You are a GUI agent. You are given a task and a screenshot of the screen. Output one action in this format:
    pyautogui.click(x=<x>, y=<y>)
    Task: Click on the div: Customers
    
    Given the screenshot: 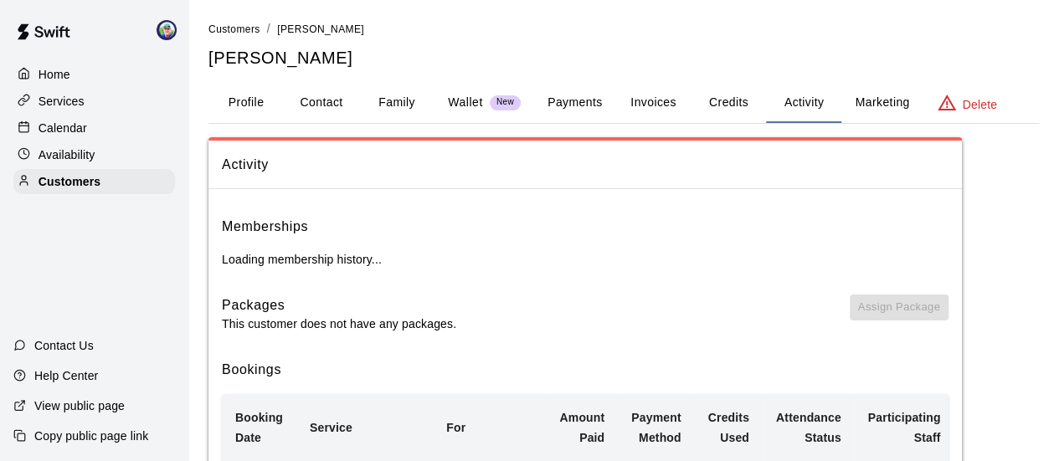 What is the action you would take?
    pyautogui.click(x=94, y=182)
    